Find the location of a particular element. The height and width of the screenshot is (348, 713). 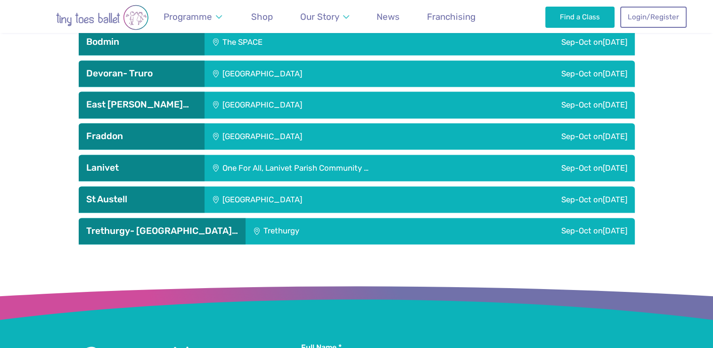

a: Programme is located at coordinates (193, 16).